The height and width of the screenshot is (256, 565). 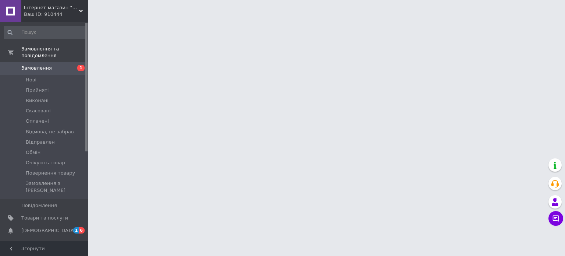 What do you see at coordinates (56, 14) in the screenshot?
I see `div: Ваш ID: 910444` at bounding box center [56, 14].